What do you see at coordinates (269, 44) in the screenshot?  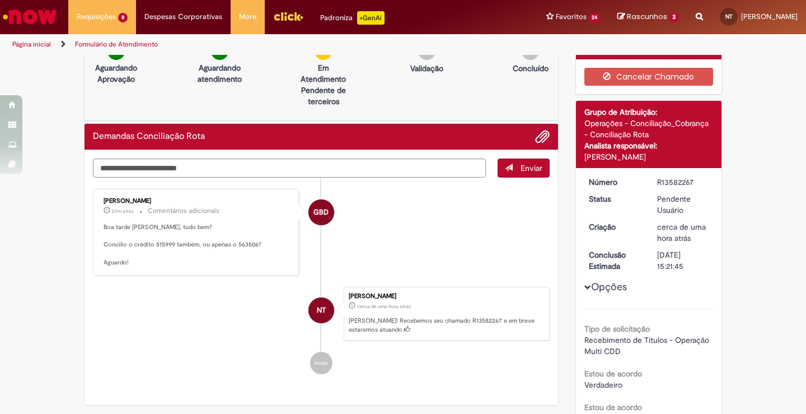 I see `ul: Trilhas de página` at bounding box center [269, 44].